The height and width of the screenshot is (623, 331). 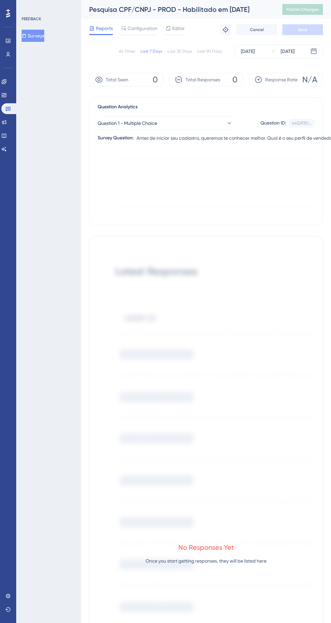 I want to click on div: Question ID:, so click(x=273, y=123).